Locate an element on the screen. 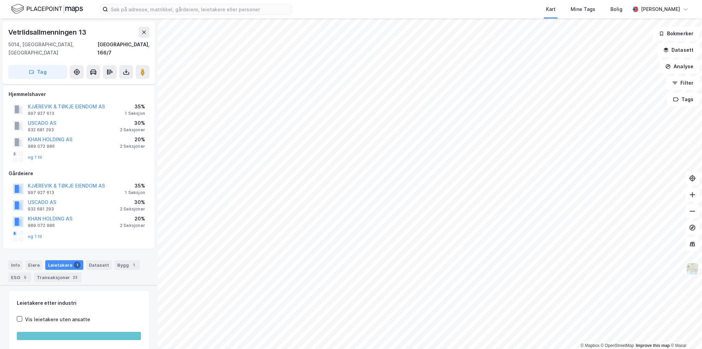  div: Vis leietakere uten ansatte is located at coordinates (58, 320).